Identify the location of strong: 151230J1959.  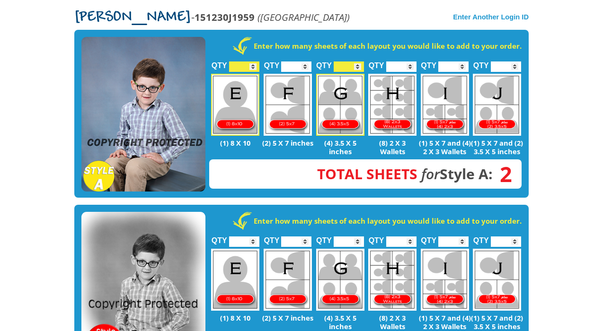
(224, 17).